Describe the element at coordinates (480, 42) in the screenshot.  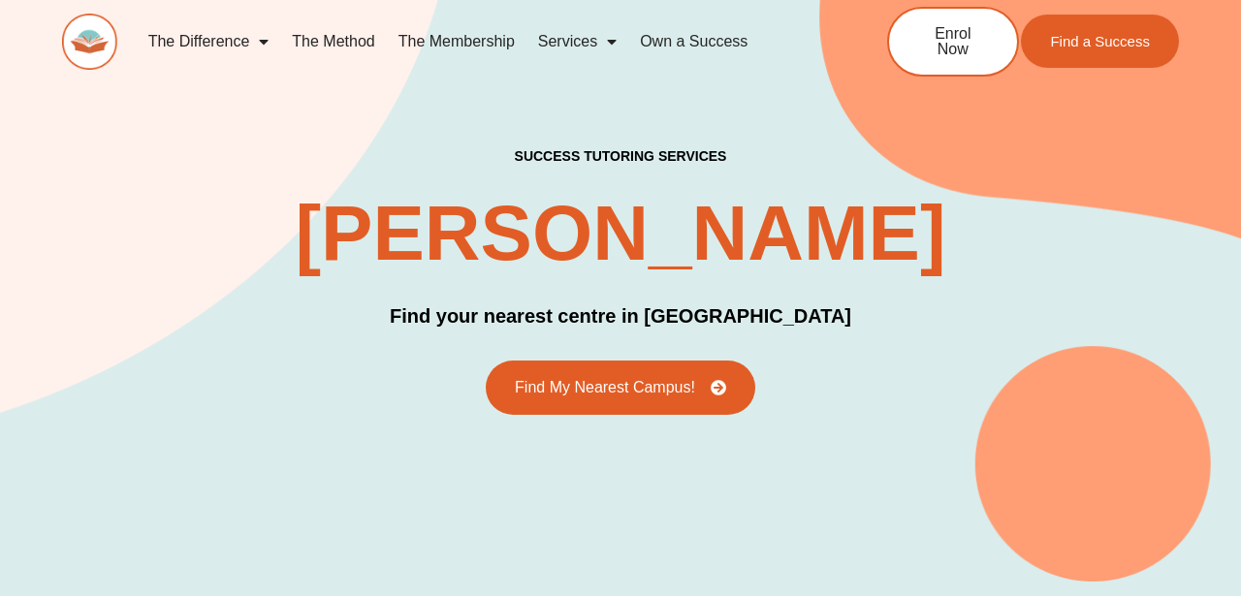
I see `nav: Menu` at that location.